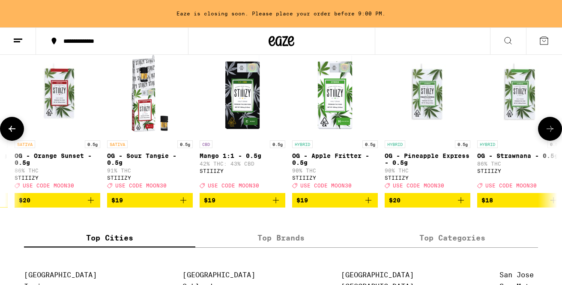 The image size is (562, 285). Describe the element at coordinates (243, 122) in the screenshot. I see `a: Open page for Mango 1:1 - 0.5g from STIIIZY` at that location.